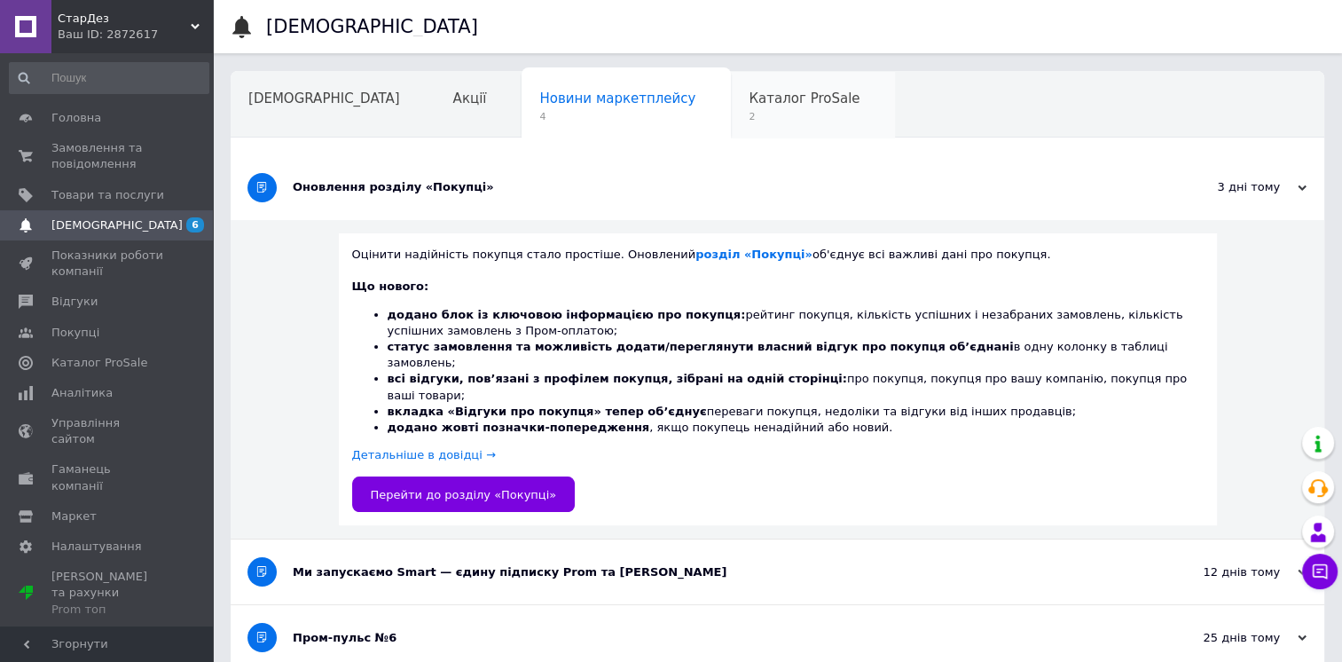 The width and height of the screenshot is (1342, 662). I want to click on b: додано блок із ключовою інформацією про покупця:, so click(567, 314).